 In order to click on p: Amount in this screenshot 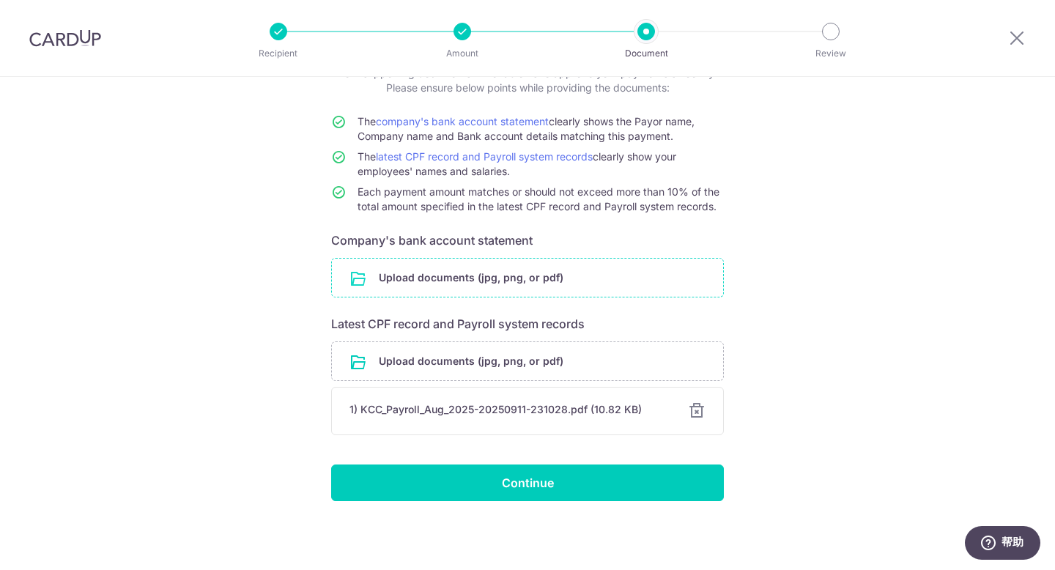, I will do `click(462, 53)`.